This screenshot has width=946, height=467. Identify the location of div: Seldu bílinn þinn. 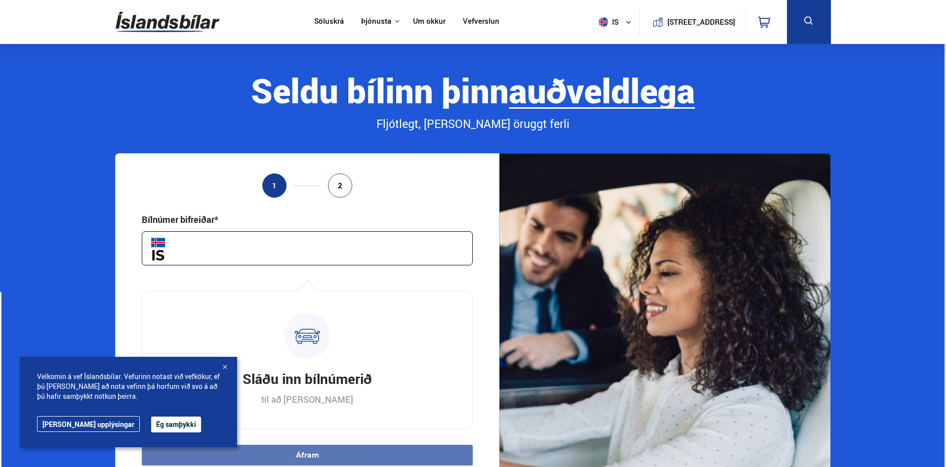
(473, 90).